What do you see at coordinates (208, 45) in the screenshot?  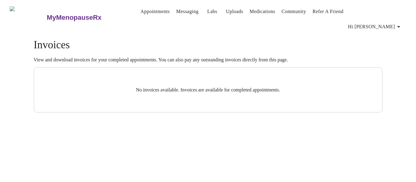 I see `h4: Invoices` at bounding box center [208, 45].